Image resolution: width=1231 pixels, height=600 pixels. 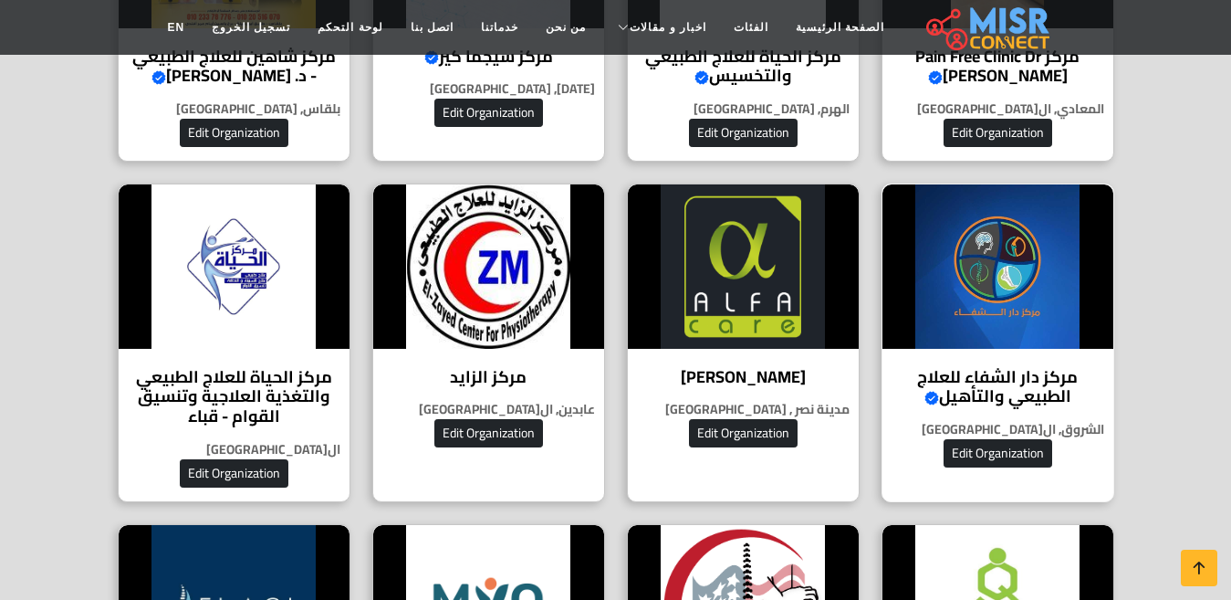 I want to click on a: مركز الحياة للعلاج الطبيعي والتغذية العلاجية وتنسيق القوام - قباء مركز الحياة للعلاج الطبيعي والت..., so click(x=234, y=342).